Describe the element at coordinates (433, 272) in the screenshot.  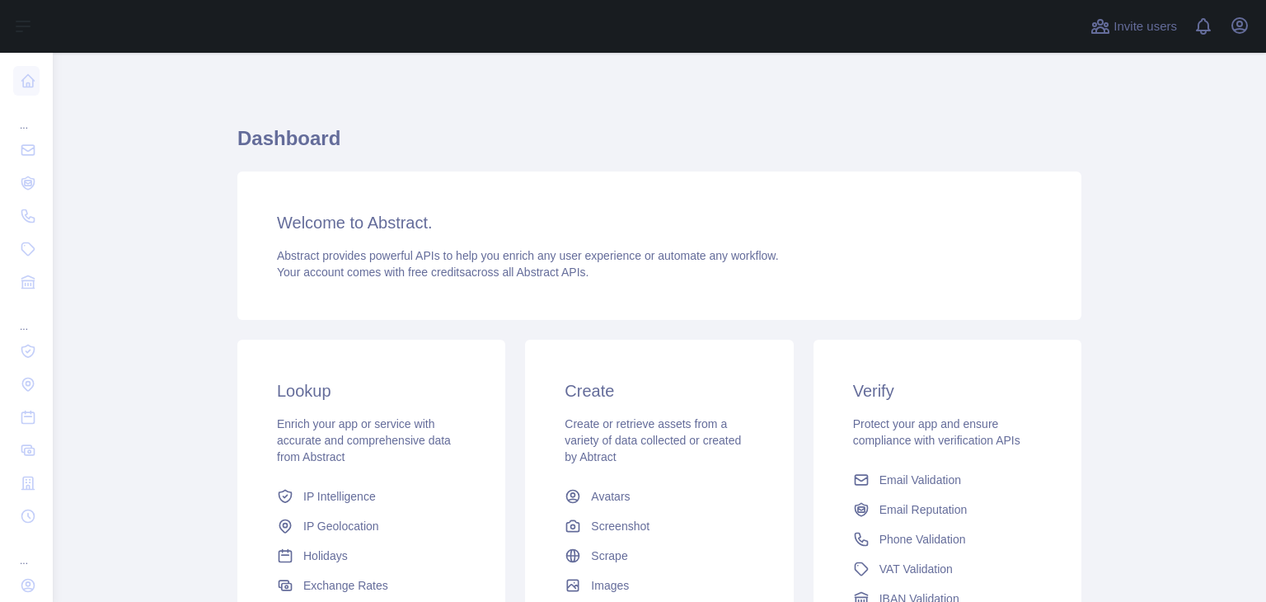
I see `span: Your account comes with across all Abstract APIs.` at that location.